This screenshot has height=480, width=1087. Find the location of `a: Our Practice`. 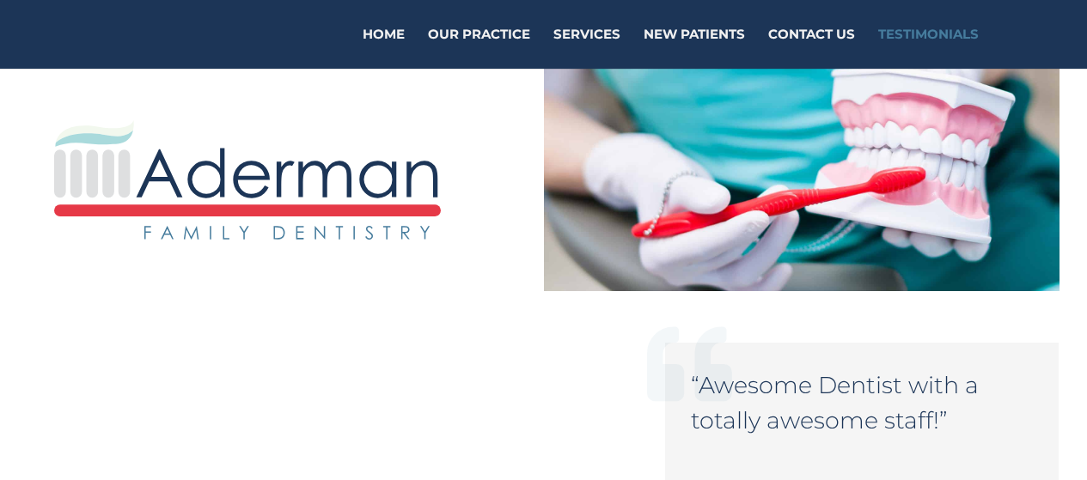

a: Our Practice is located at coordinates (479, 48).